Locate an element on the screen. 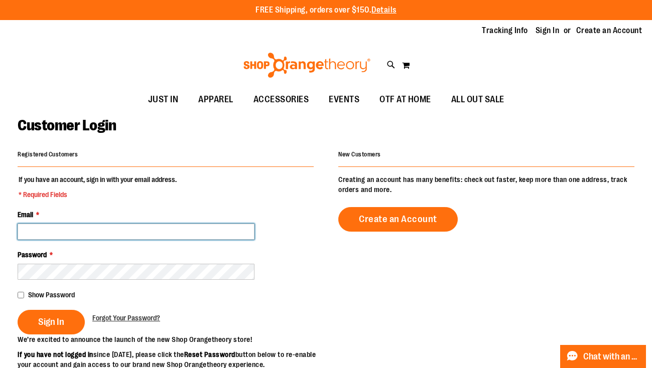  span: Email is located at coordinates (25, 215).